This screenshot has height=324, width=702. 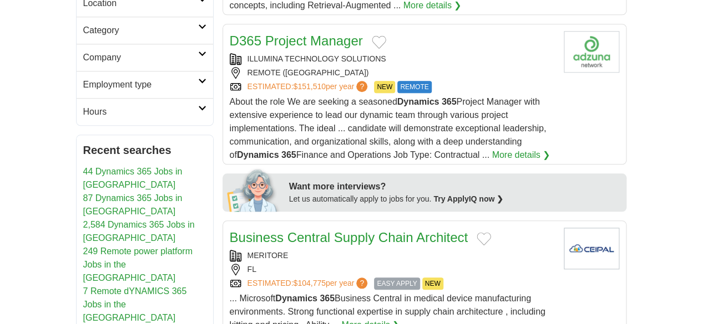 What do you see at coordinates (520, 155) in the screenshot?
I see `a: More details ❯` at bounding box center [520, 155].